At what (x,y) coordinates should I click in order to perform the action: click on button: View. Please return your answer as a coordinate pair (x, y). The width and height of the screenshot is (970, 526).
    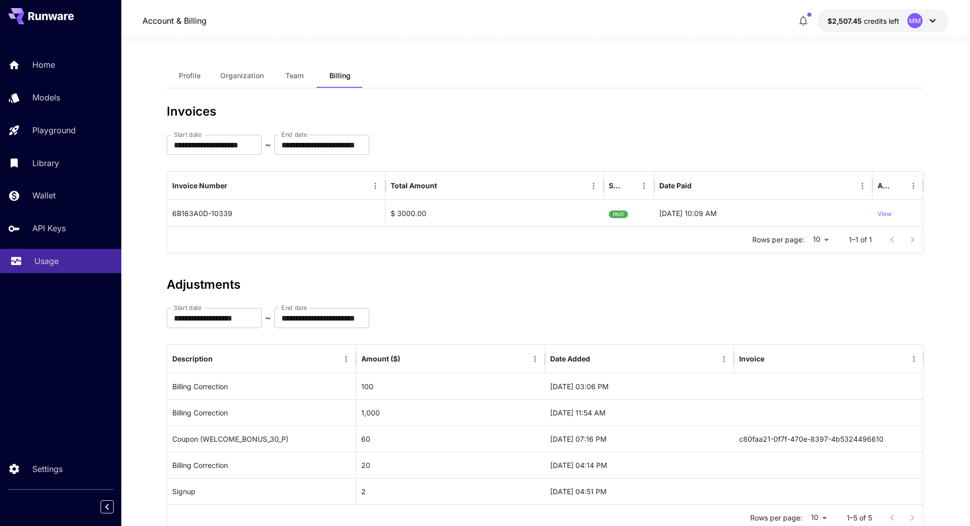
    Looking at the image, I should click on (884, 213).